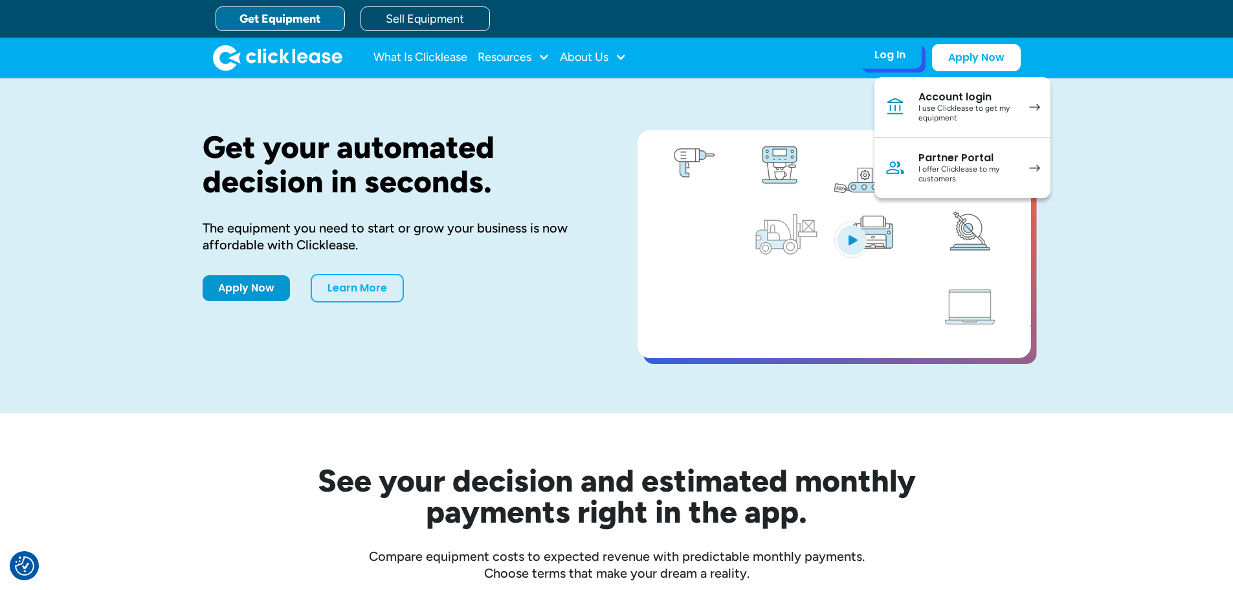  What do you see at coordinates (513, 58) in the screenshot?
I see `div: Resources` at bounding box center [513, 58].